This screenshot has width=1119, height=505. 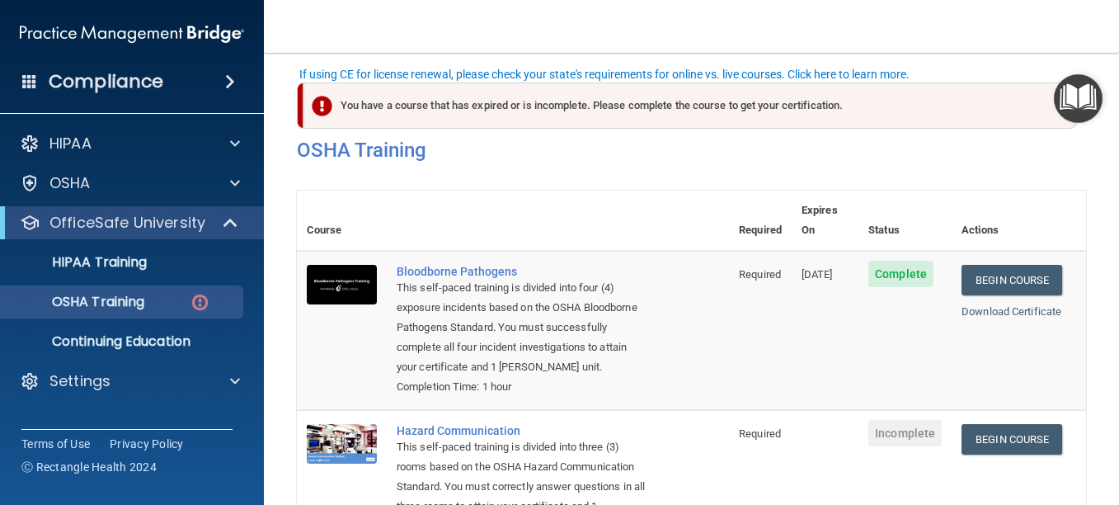 I want to click on a: HIPAA, so click(x=130, y=144).